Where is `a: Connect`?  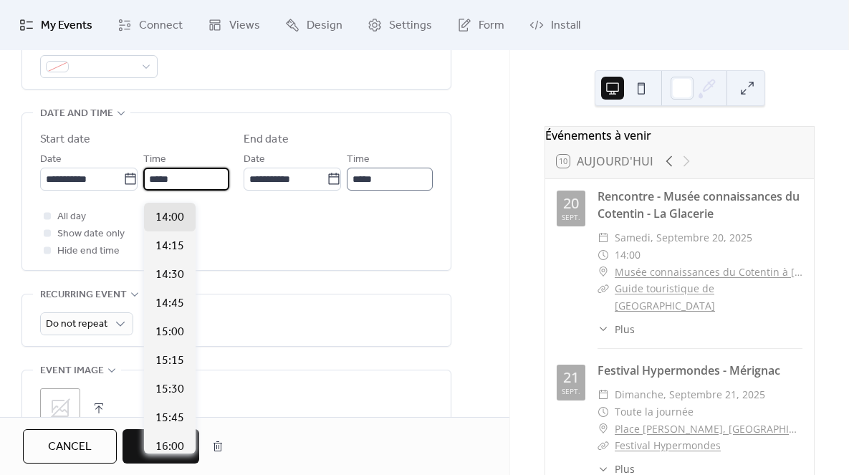
a: Connect is located at coordinates (150, 25).